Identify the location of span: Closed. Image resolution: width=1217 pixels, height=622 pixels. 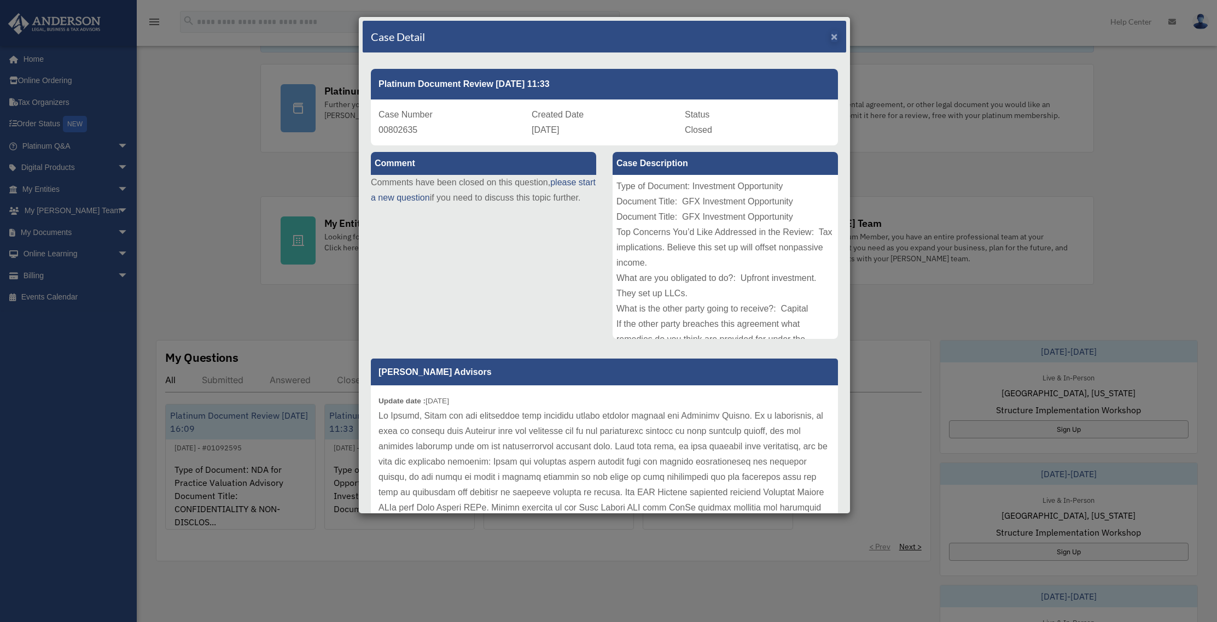
(699, 130).